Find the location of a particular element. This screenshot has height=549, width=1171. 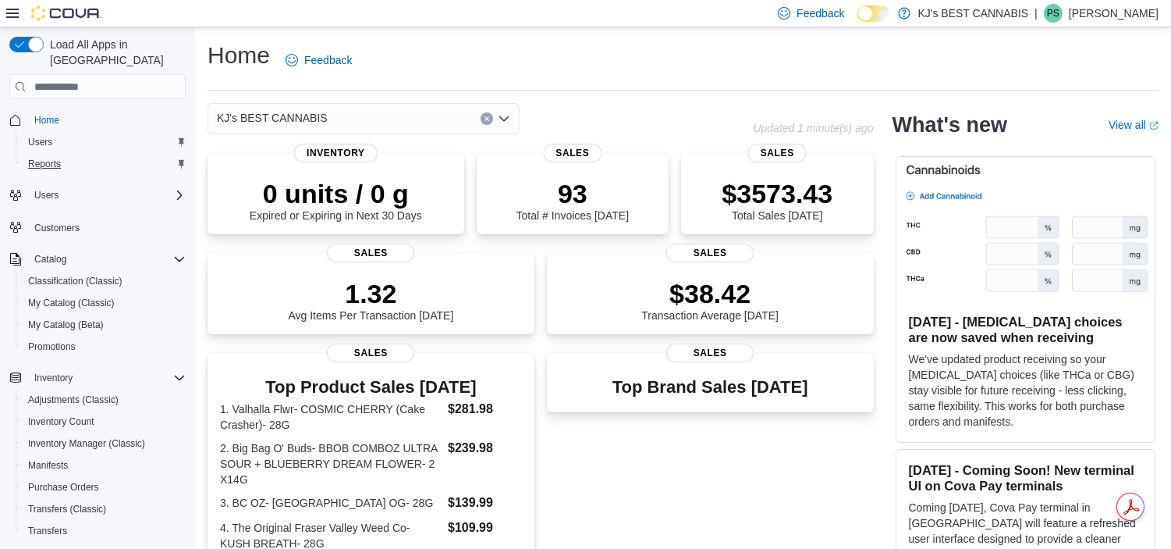

button: My Catalog (Classic) is located at coordinates (104, 303).